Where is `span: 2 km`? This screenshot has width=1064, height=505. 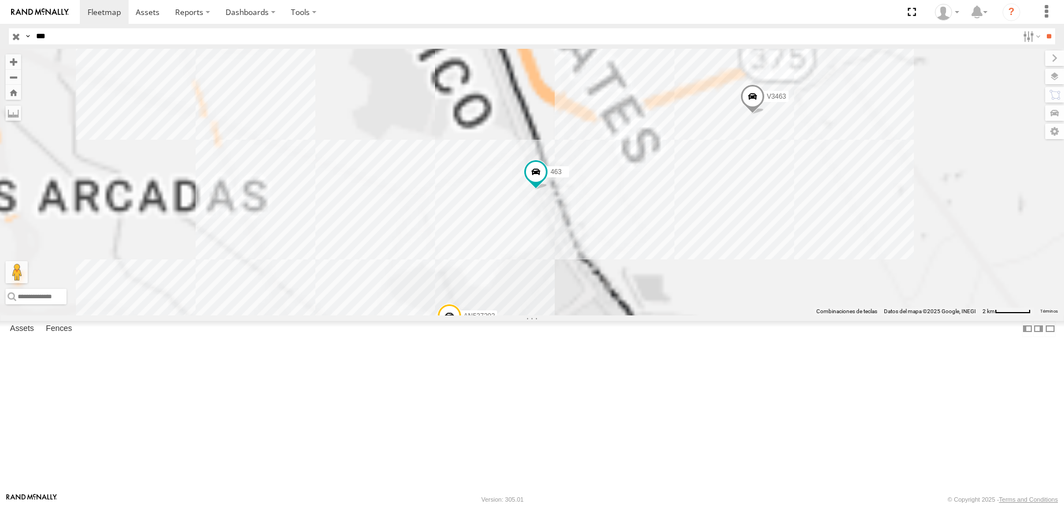 span: 2 km is located at coordinates (989, 311).